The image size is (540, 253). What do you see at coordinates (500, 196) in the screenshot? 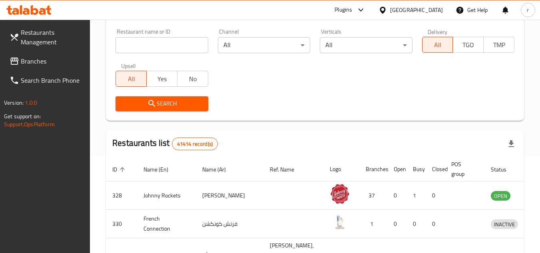
I see `span: OPEN` at bounding box center [500, 196].